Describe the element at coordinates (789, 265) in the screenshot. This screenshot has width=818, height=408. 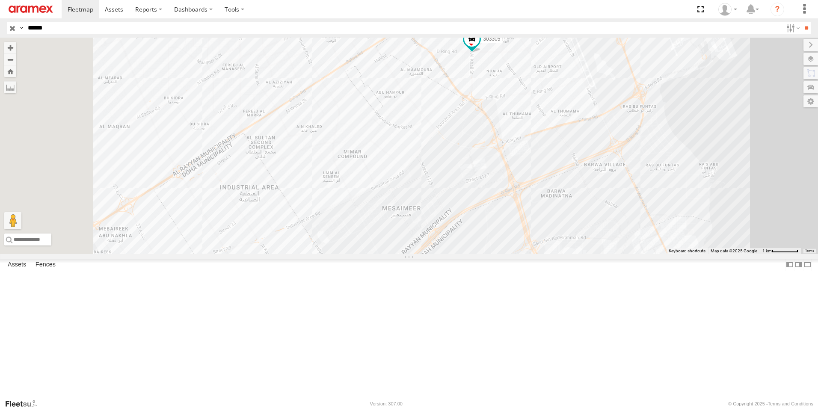
I see `label: Dock Summary Table to the Left` at that location.